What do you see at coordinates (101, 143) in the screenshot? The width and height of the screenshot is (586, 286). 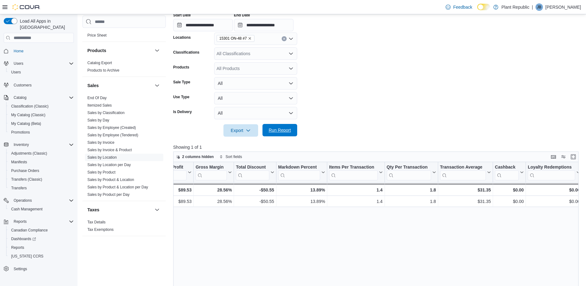 I see `span: Sales by Invoice` at bounding box center [101, 143].